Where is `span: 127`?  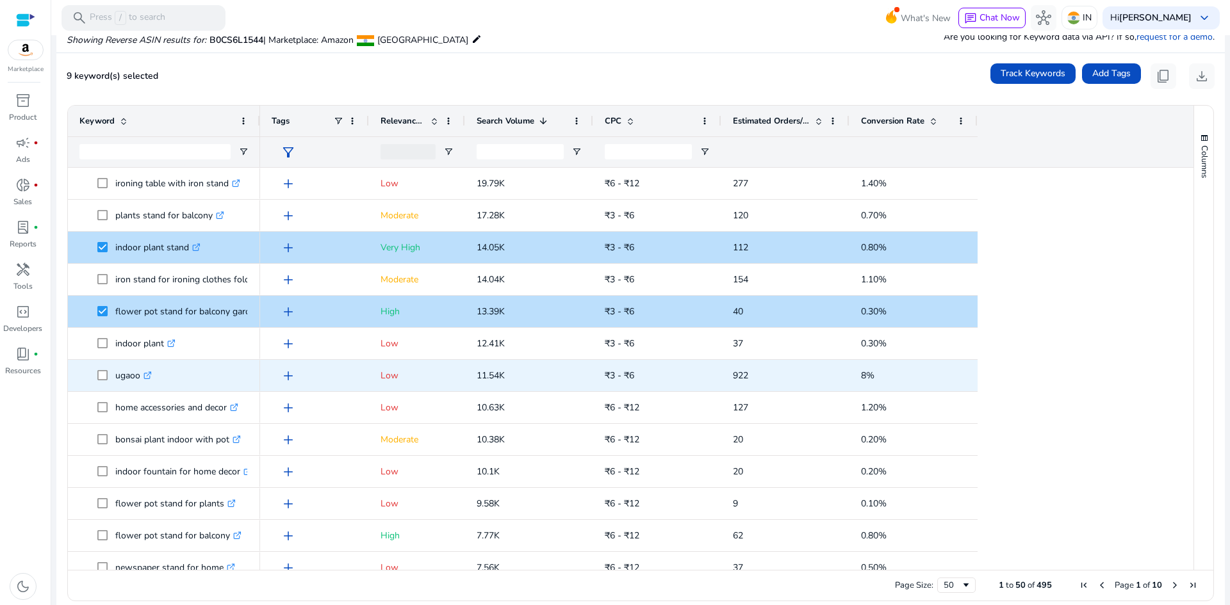
span: 127 is located at coordinates (740, 407).